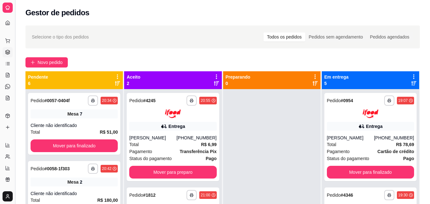 Image resolution: width=430 pixels, height=204 pixels. Describe the element at coordinates (284, 37) in the screenshot. I see `div: Todos os pedidos` at that location.